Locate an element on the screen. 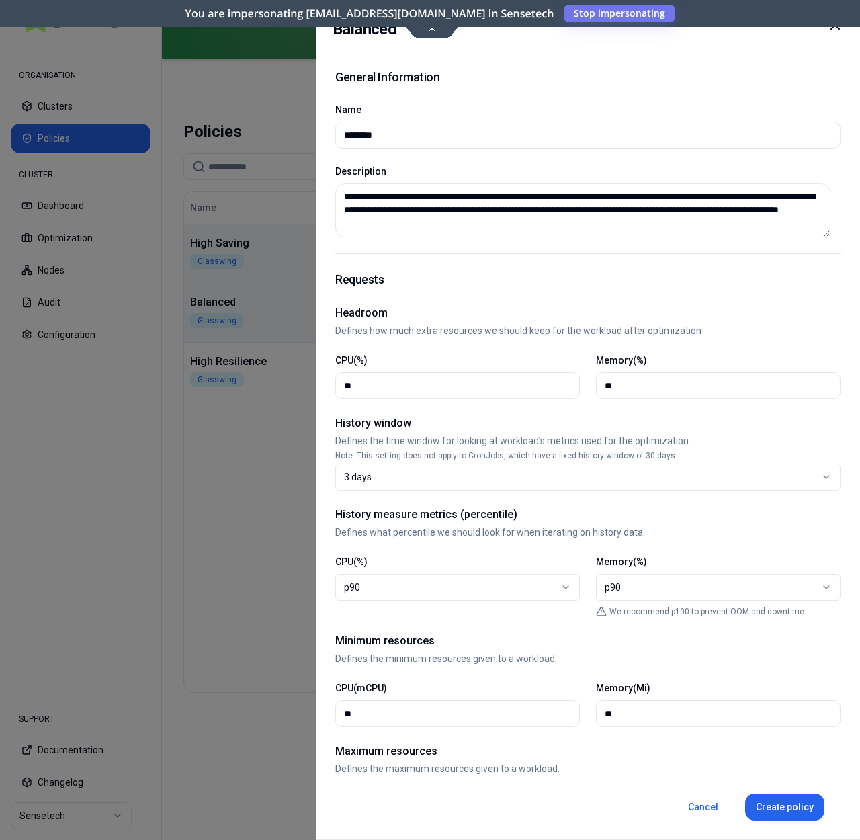 The width and height of the screenshot is (860, 840). label: CPU(mCPU) is located at coordinates (361, 688).